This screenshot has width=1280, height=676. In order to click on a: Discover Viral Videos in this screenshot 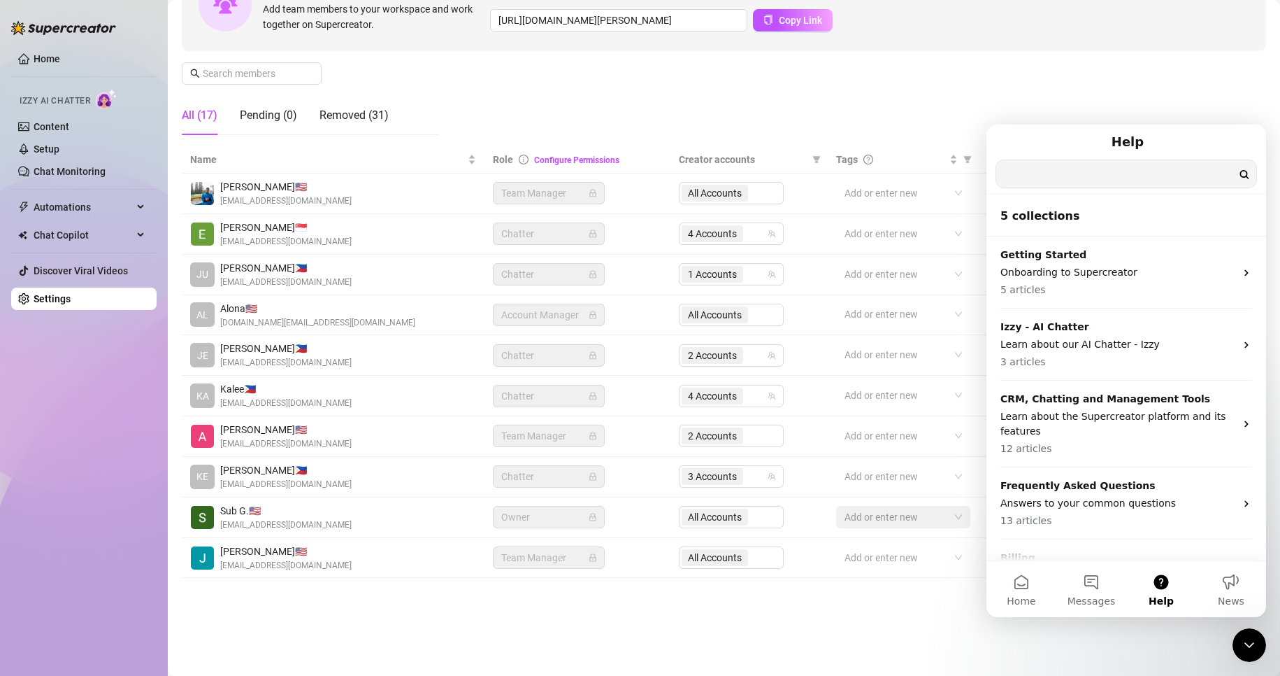, I will do `click(80, 271)`.